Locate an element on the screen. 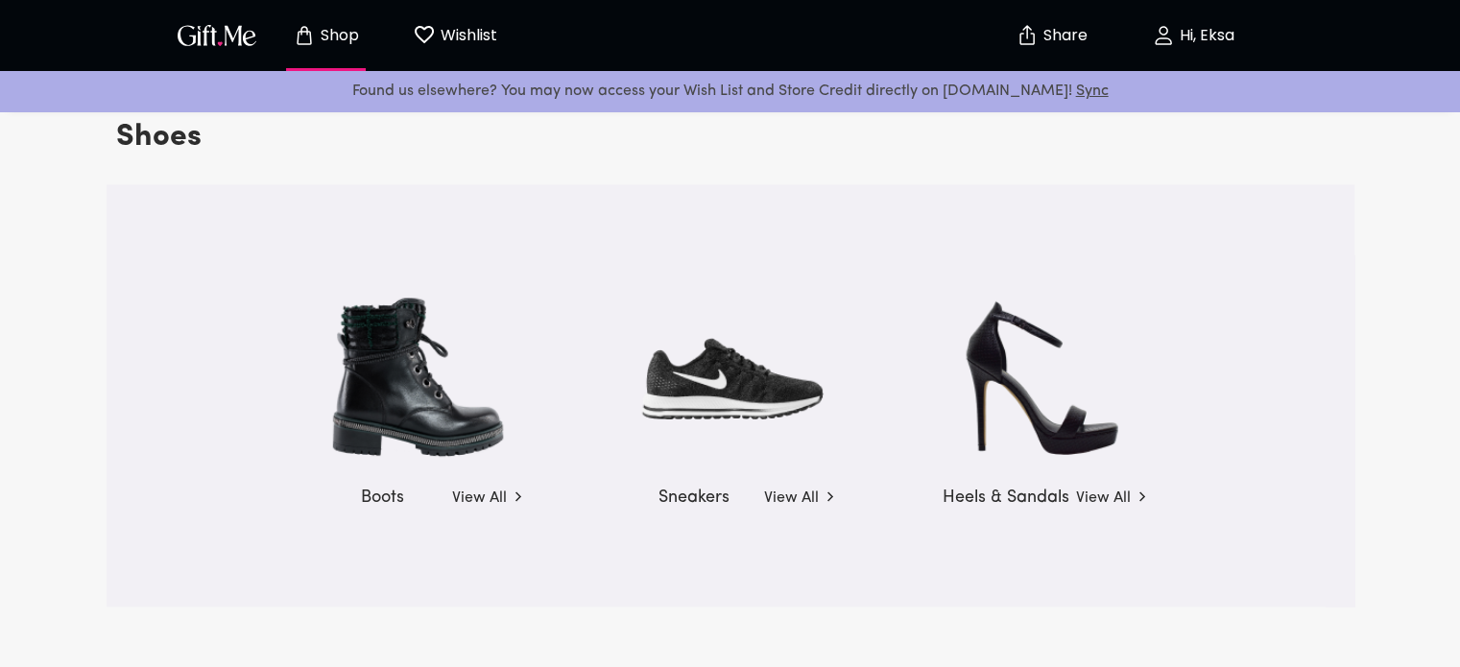 This screenshot has width=1460, height=667. p: Share is located at coordinates (1063, 36).